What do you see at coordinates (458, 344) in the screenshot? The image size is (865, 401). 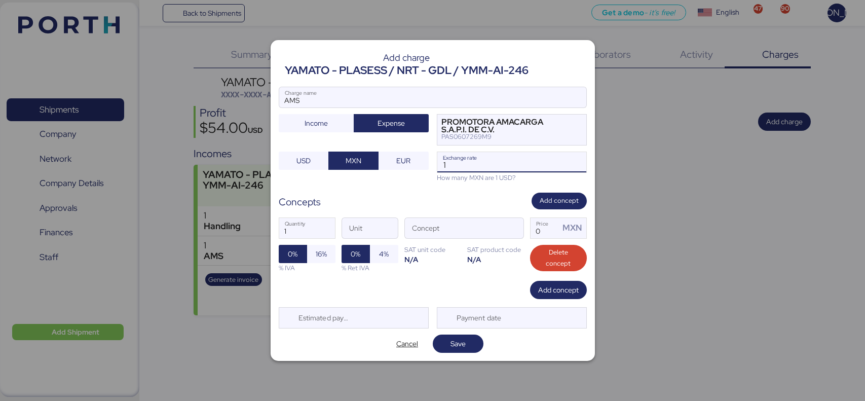 I see `button: Save` at bounding box center [458, 344].